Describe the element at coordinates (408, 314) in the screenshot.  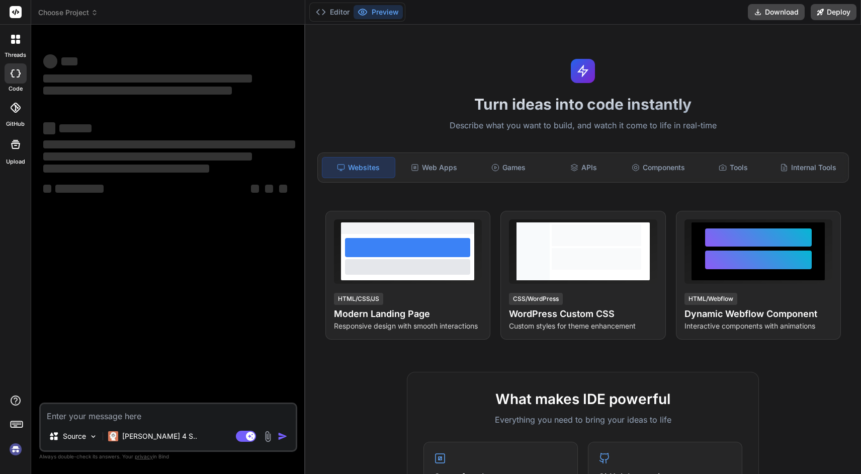
I see `h4: Modern Landing Page` at that location.